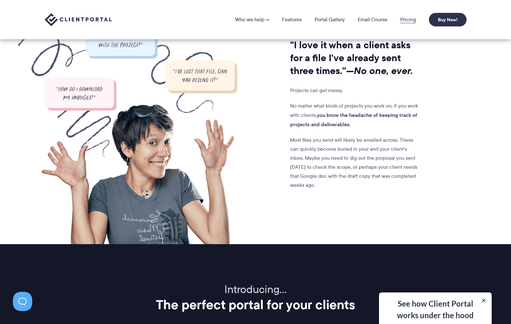 This screenshot has width=511, height=324. I want to click on a: Portal Gallery, so click(330, 20).